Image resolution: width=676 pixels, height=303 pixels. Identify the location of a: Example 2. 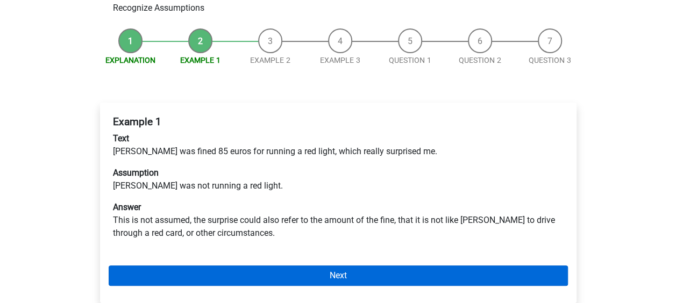
(270, 60).